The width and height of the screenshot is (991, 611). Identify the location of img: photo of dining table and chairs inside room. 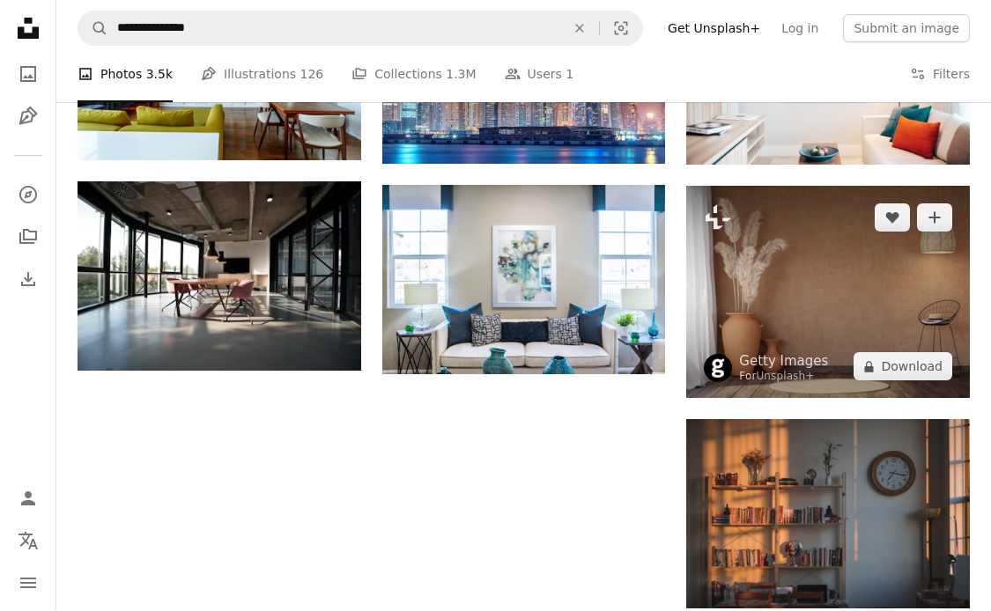
(219, 276).